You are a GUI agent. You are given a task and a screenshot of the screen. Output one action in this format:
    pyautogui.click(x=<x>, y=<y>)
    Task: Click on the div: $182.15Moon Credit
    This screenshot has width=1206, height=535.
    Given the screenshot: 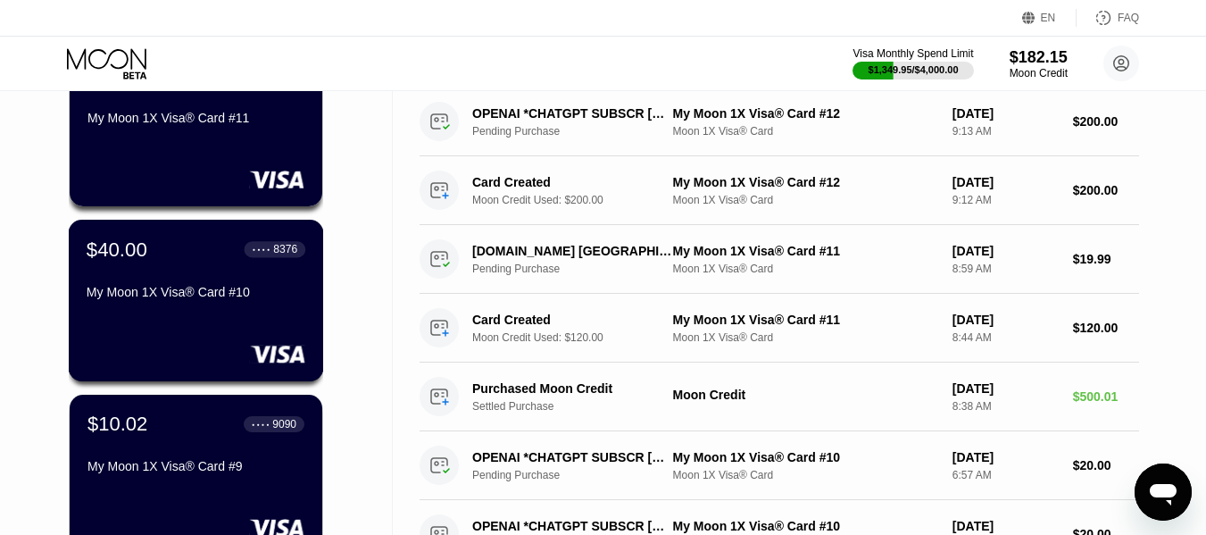 What is the action you would take?
    pyautogui.click(x=1038, y=63)
    